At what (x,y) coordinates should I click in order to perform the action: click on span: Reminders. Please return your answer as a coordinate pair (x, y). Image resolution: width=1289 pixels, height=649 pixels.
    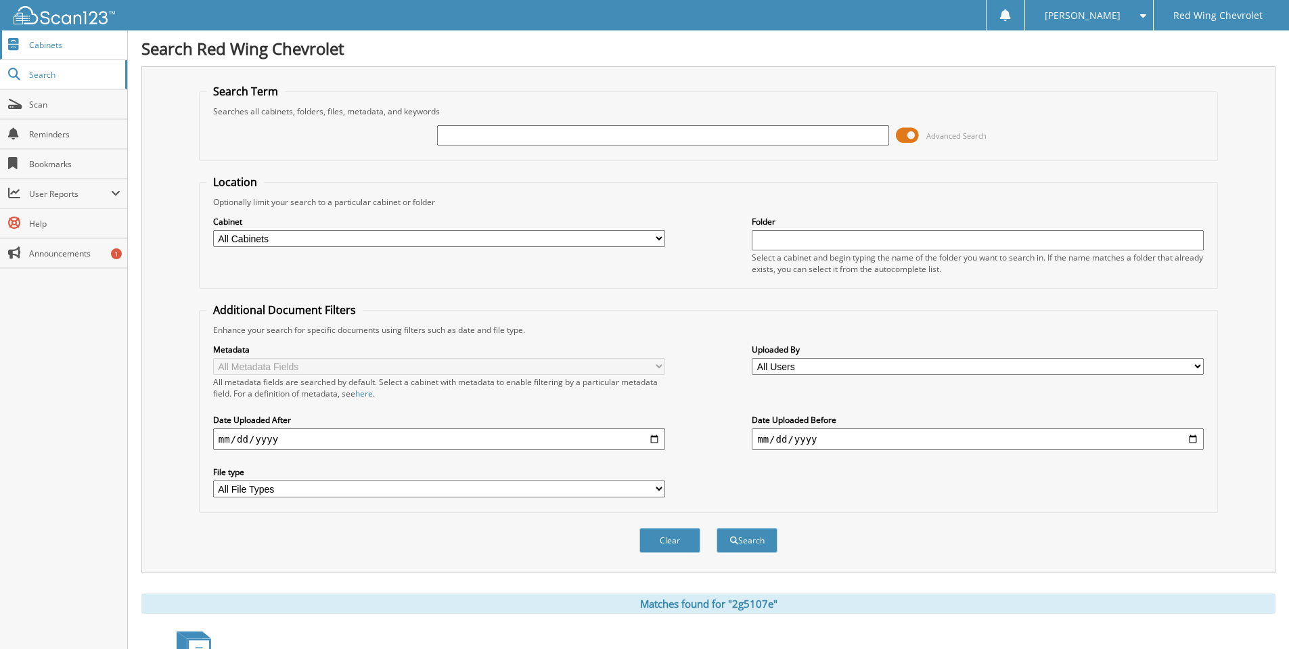
    Looking at the image, I should click on (74, 134).